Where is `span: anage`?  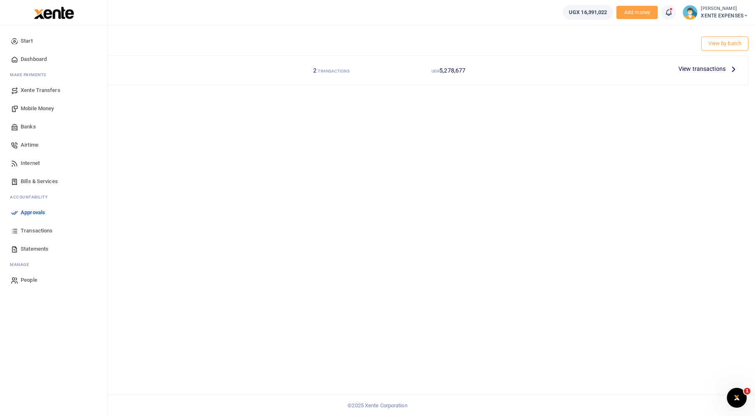
span: anage is located at coordinates (22, 264).